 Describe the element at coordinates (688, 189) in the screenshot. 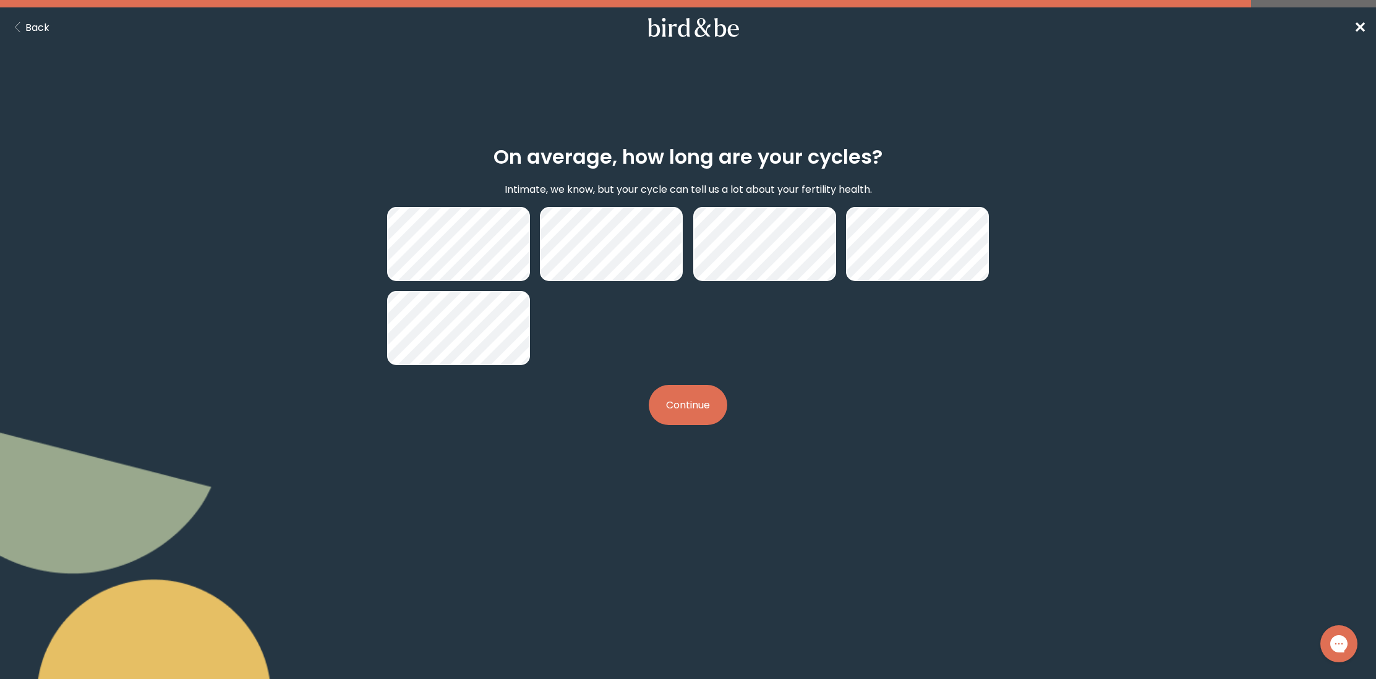

I see `p: Intimate, we know, but your cycle can tell us a lot about your fertility health.` at that location.